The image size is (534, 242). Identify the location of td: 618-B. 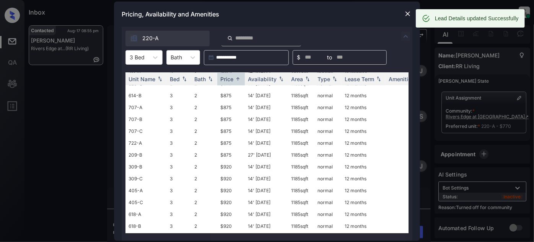
(146, 226).